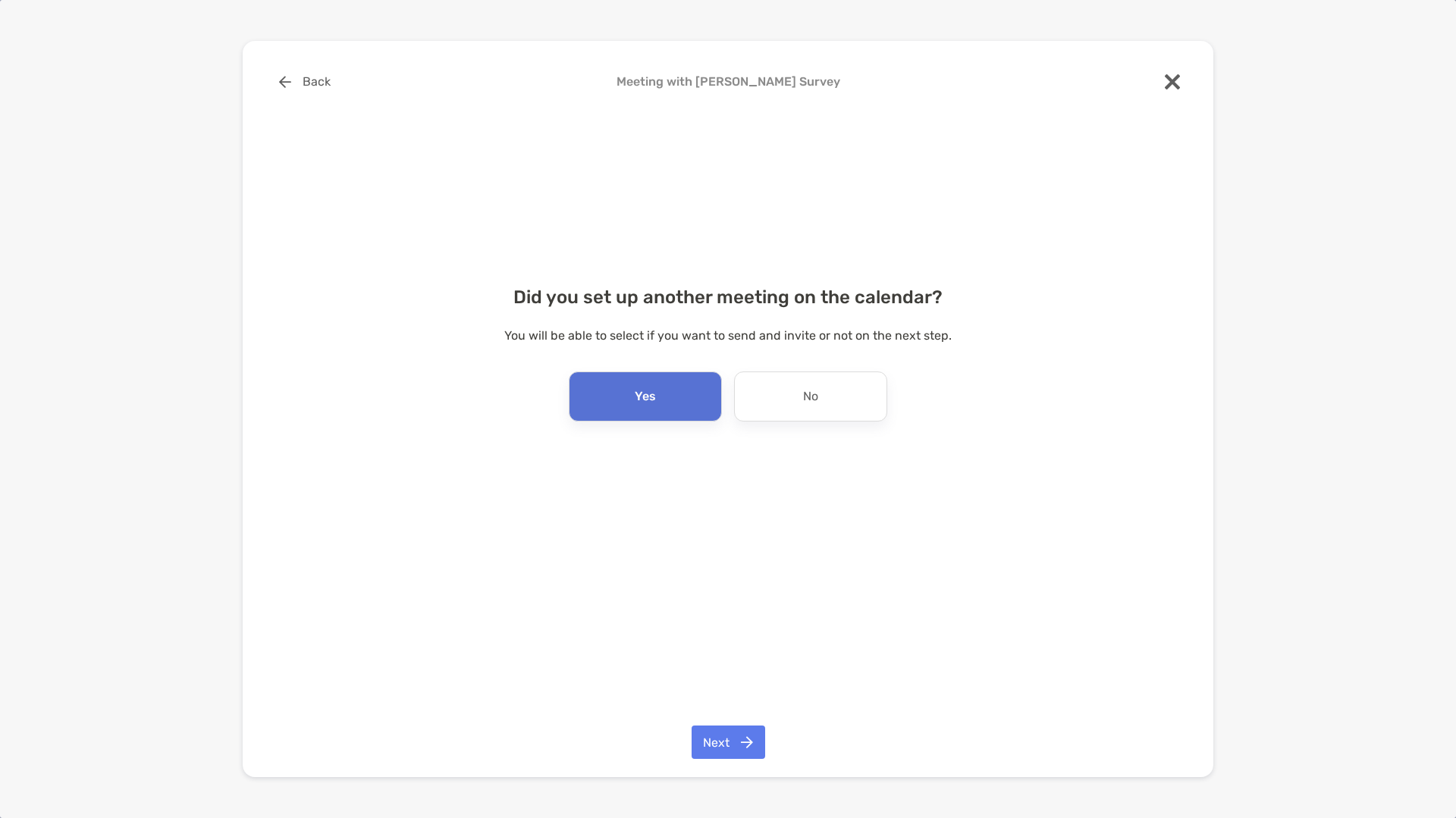  Describe the element at coordinates (728, 742) in the screenshot. I see `button: Next` at that location.